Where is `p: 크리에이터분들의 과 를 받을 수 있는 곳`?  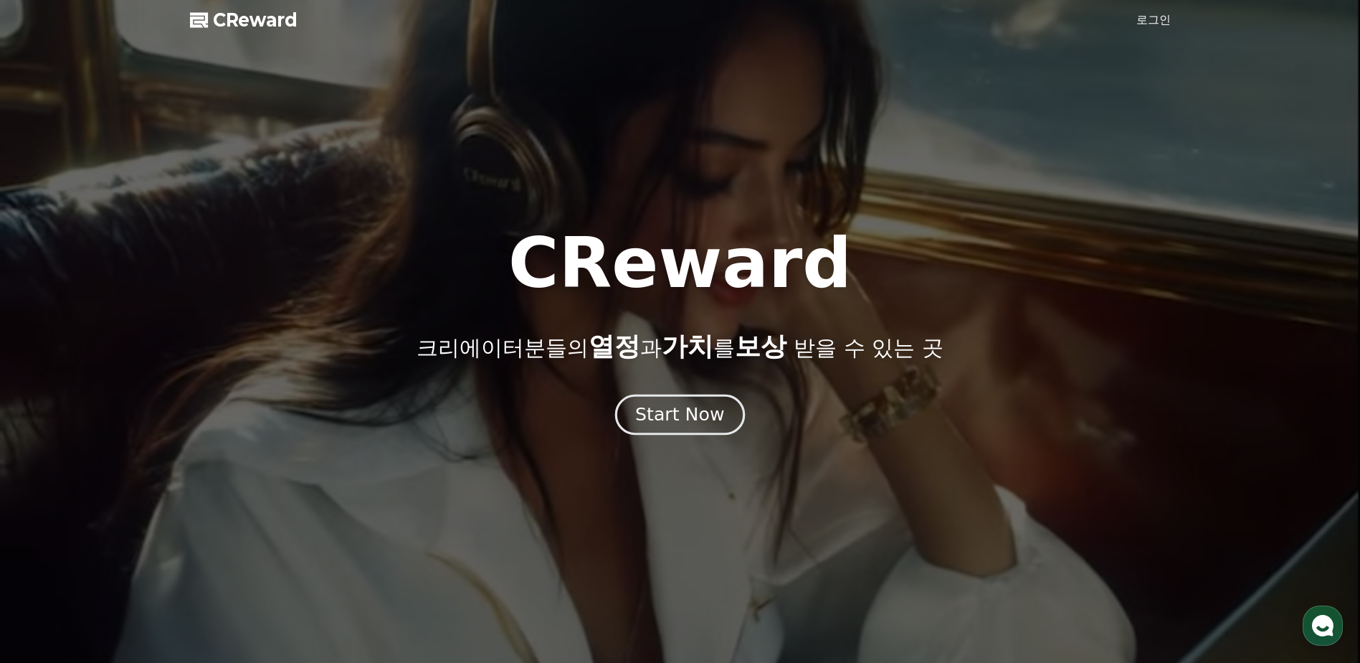
p: 크리에이터분들의 과 를 받을 수 있는 곳 is located at coordinates (680, 346).